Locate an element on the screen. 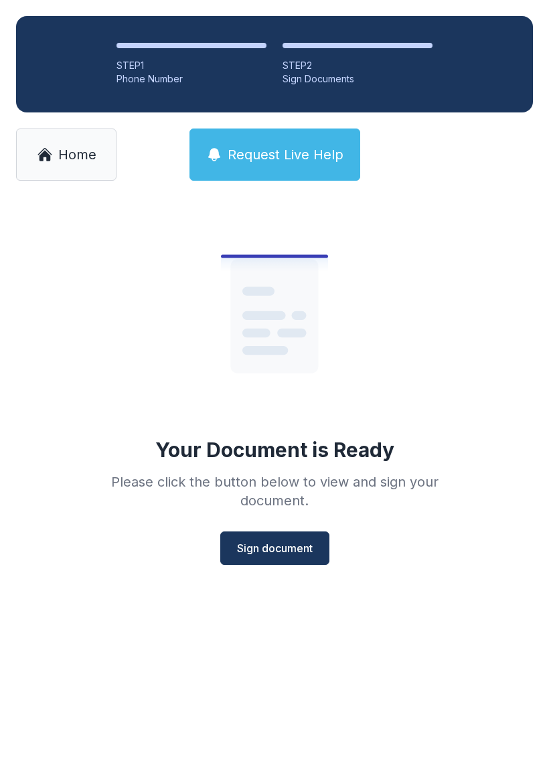  span: Home is located at coordinates (77, 155).